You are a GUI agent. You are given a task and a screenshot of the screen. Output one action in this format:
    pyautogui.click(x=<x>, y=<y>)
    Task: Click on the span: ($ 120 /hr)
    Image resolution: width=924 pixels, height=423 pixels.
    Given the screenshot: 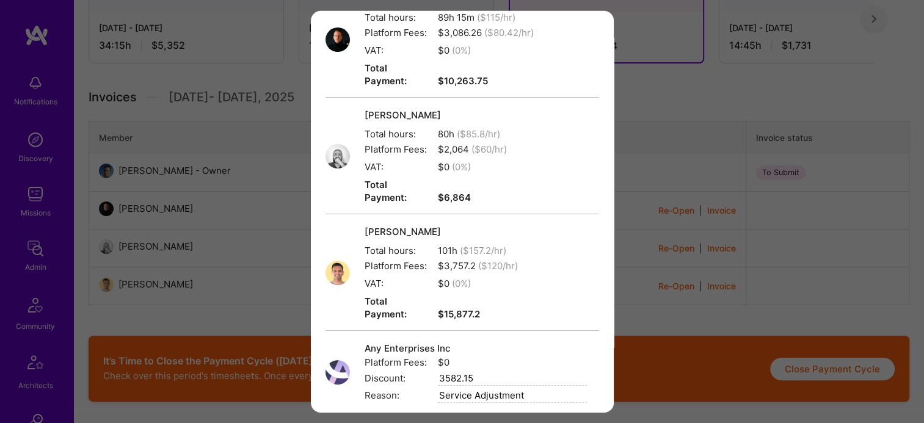 What is the action you would take?
    pyautogui.click(x=498, y=266)
    